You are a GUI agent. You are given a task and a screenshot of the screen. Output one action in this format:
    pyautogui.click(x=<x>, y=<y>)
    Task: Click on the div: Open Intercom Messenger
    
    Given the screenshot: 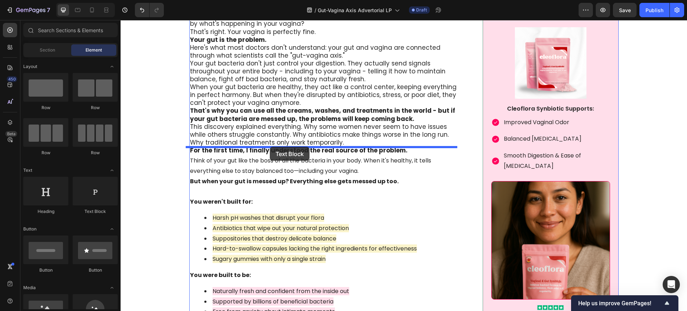 What is the action you would take?
    pyautogui.click(x=671, y=285)
    